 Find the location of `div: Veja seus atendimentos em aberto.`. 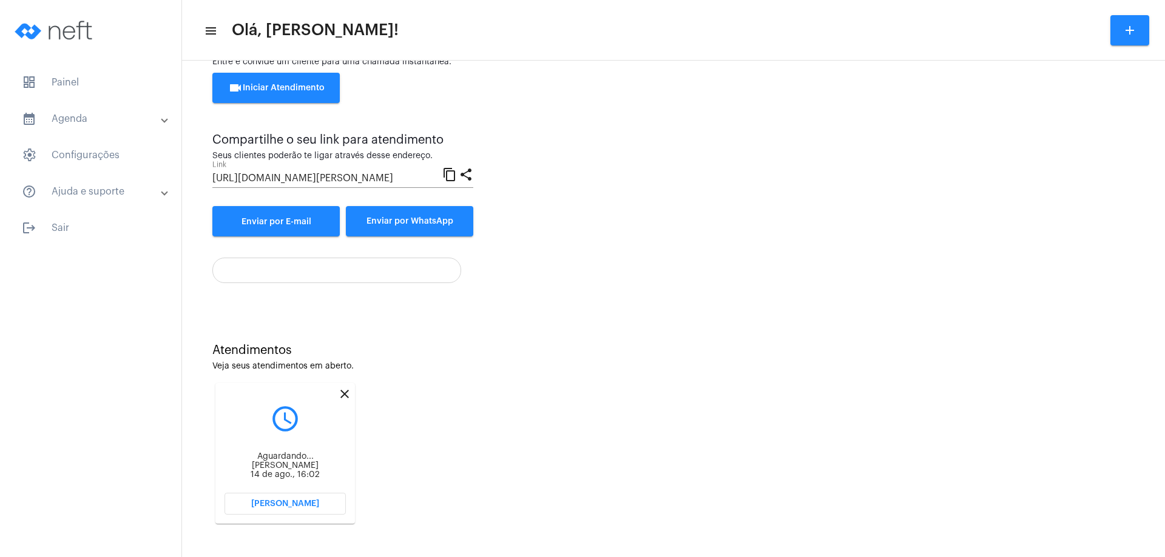

div: Veja seus atendimentos em aberto. is located at coordinates (673, 366).